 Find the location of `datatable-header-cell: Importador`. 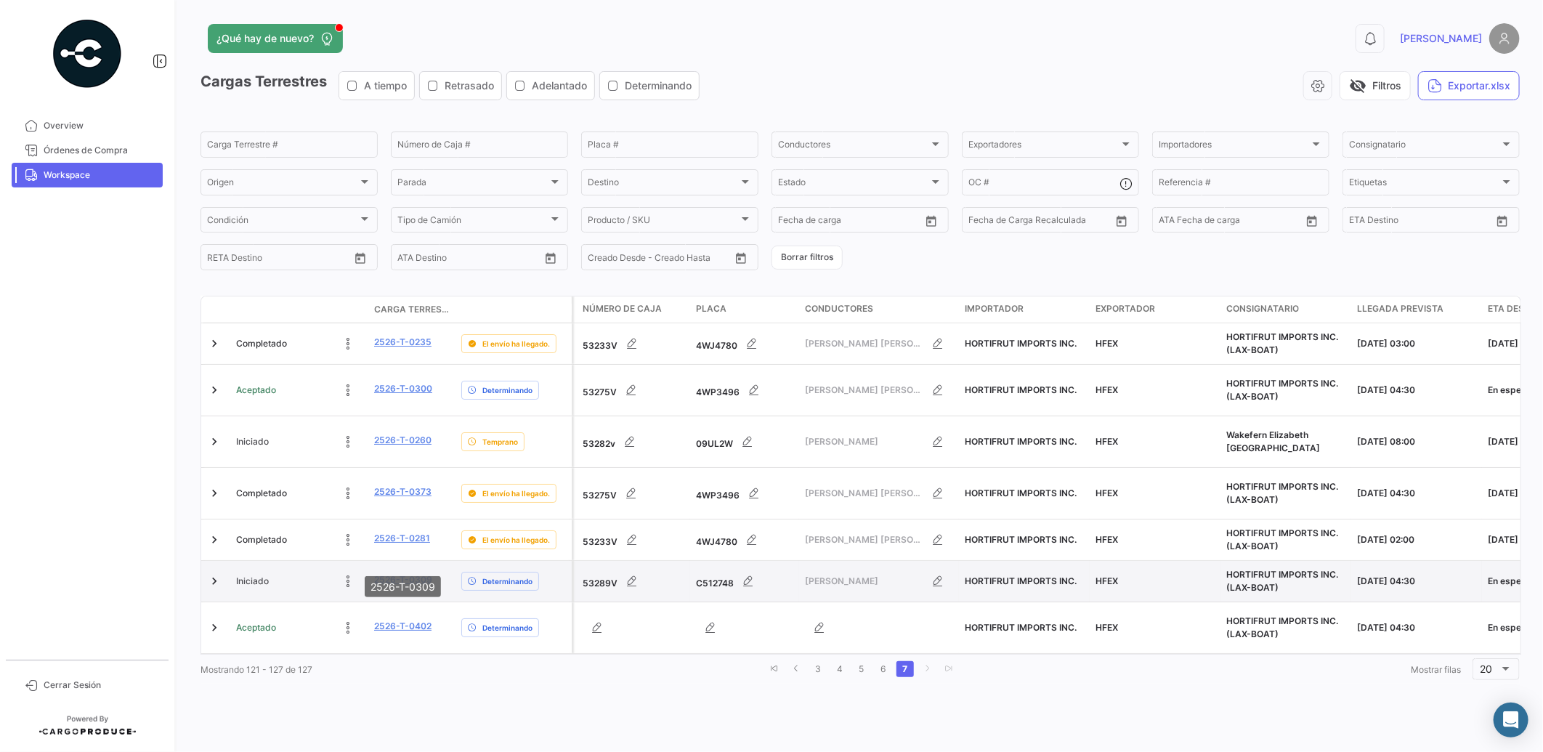

datatable-header-cell: Importador is located at coordinates (1024, 310).